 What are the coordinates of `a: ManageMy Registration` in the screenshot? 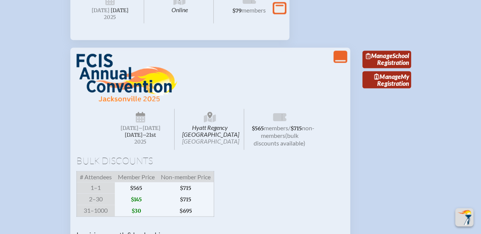 It's located at (386, 80).